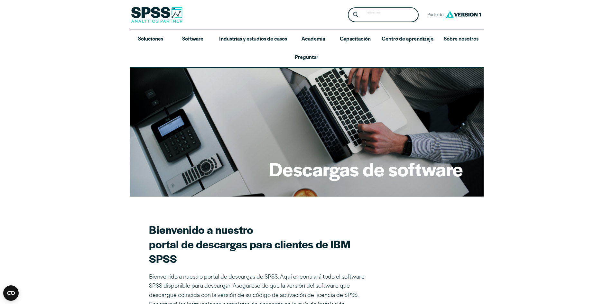 The image size is (613, 304). Describe the element at coordinates (355, 40) in the screenshot. I see `a: Capacitación` at that location.